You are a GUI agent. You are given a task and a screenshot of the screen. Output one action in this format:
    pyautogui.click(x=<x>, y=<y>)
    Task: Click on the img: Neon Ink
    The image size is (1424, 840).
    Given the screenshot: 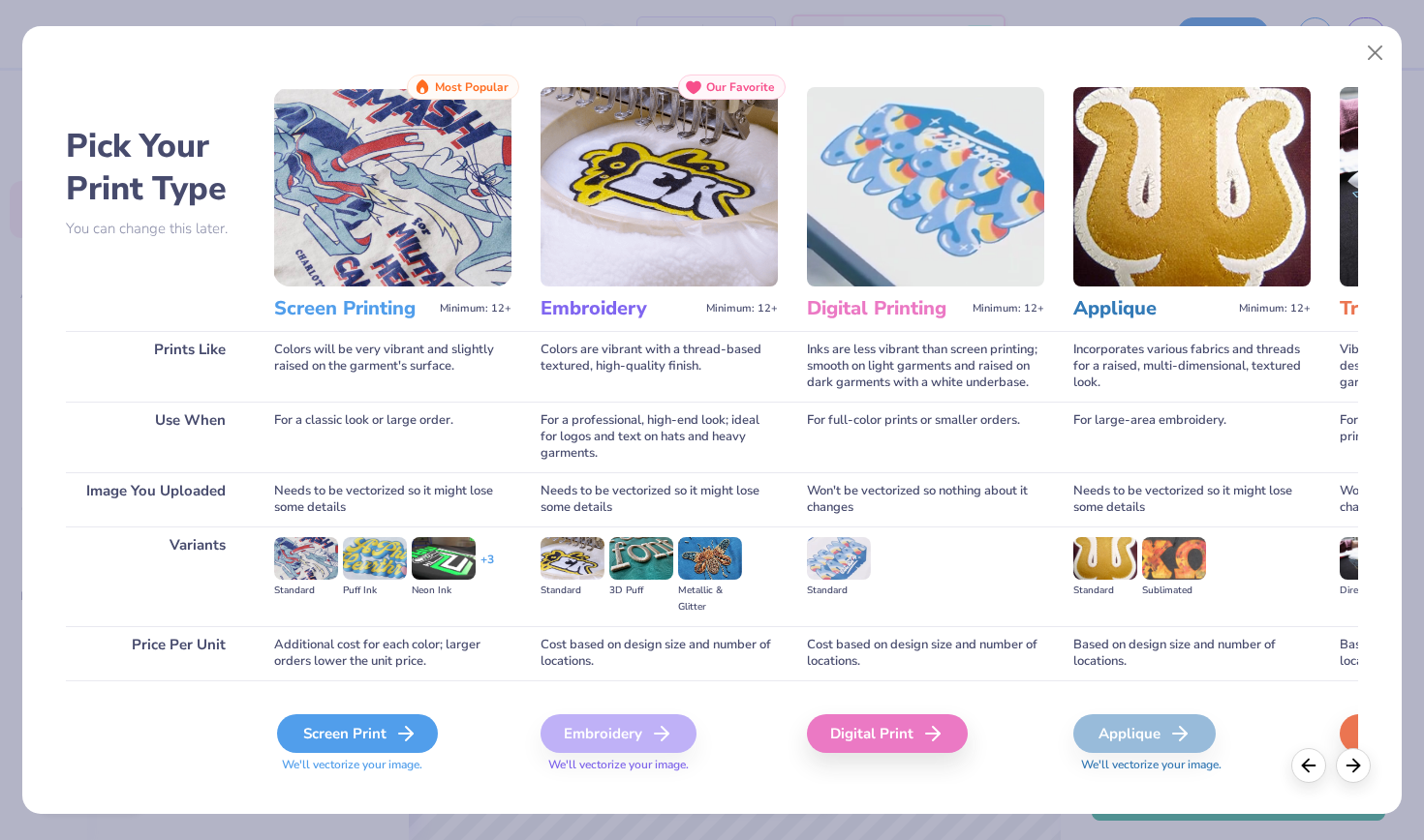 What is the action you would take?
    pyautogui.click(x=443, y=558)
    